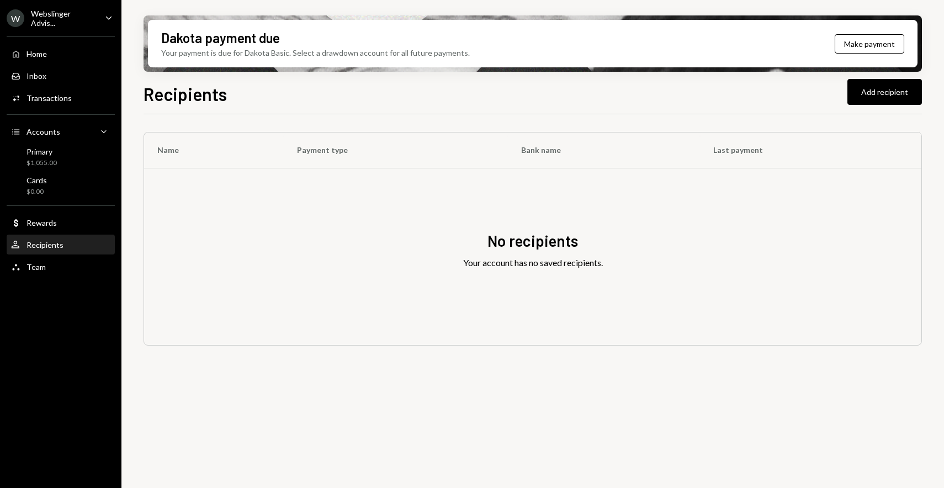 Image resolution: width=944 pixels, height=488 pixels. Describe the element at coordinates (45, 244) in the screenshot. I see `div: Recipients` at that location.